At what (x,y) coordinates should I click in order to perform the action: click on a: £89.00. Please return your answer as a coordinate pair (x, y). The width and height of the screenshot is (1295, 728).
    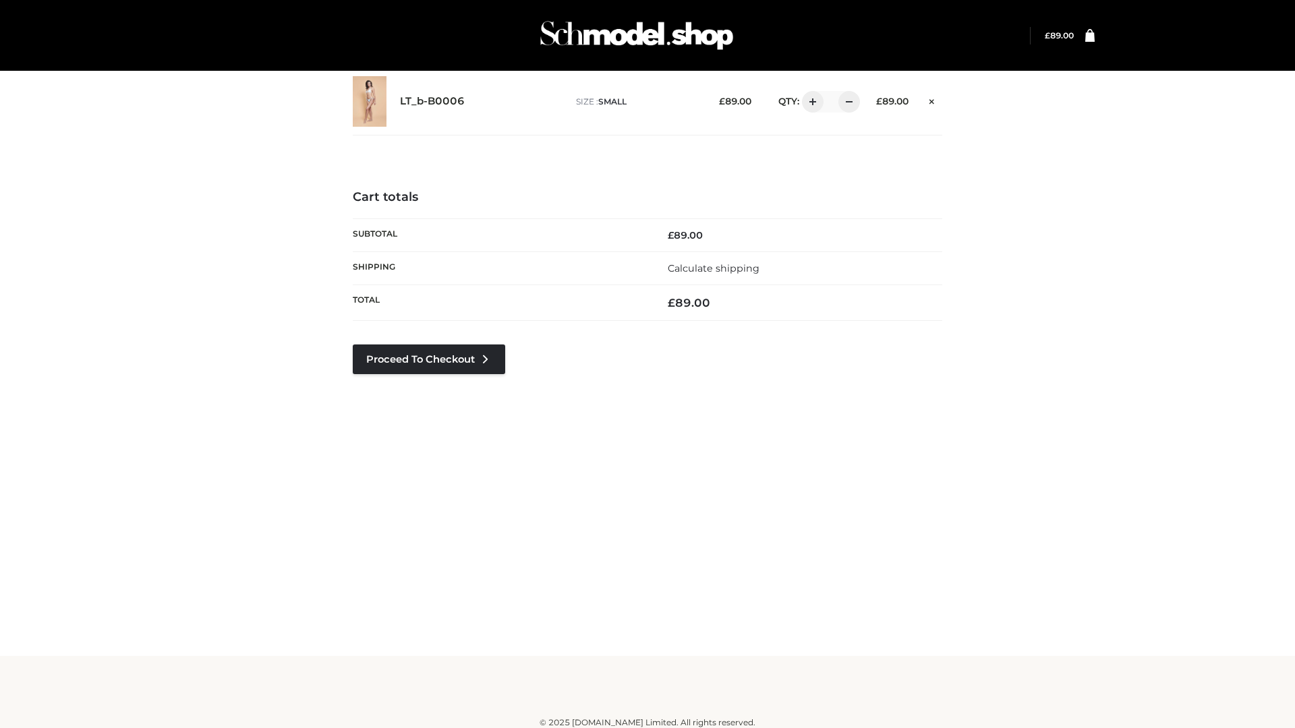
    Looking at the image, I should click on (1059, 35).